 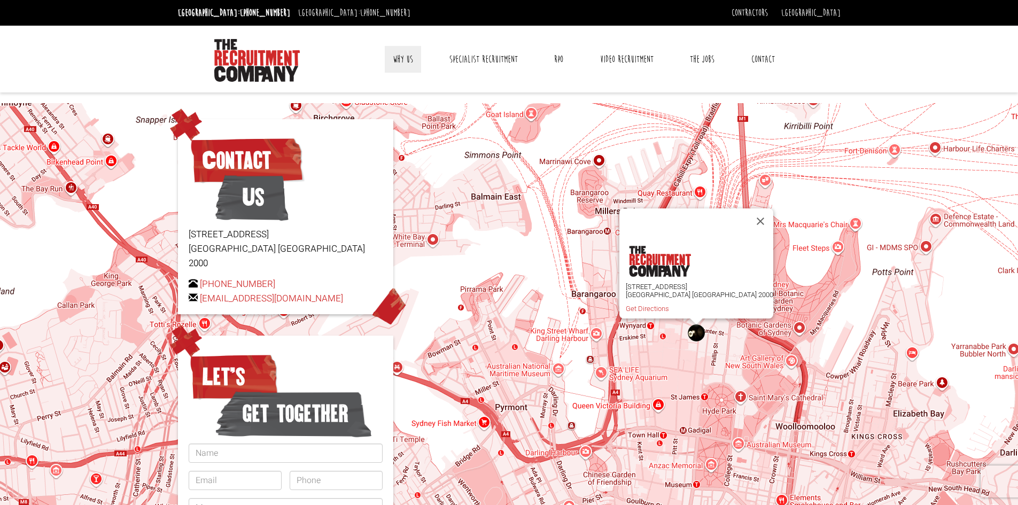 What do you see at coordinates (627, 59) in the screenshot?
I see `a: Video Recruitment` at bounding box center [627, 59].